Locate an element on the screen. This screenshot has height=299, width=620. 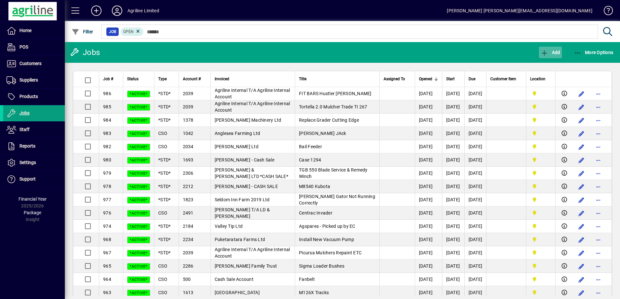
span: Opened is located at coordinates (425, 79).